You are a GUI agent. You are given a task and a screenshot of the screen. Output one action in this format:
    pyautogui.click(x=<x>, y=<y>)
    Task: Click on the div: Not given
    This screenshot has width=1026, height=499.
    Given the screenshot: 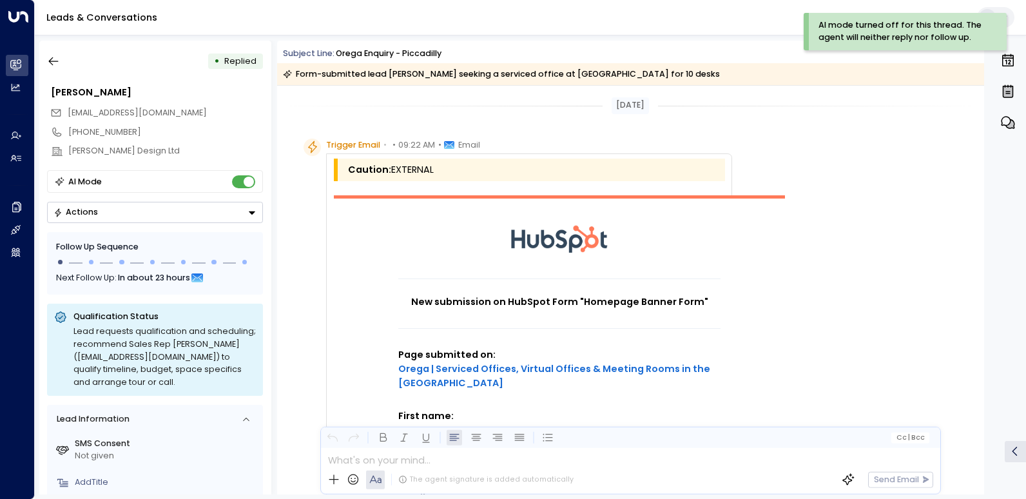 What is the action you would take?
    pyautogui.click(x=166, y=456)
    